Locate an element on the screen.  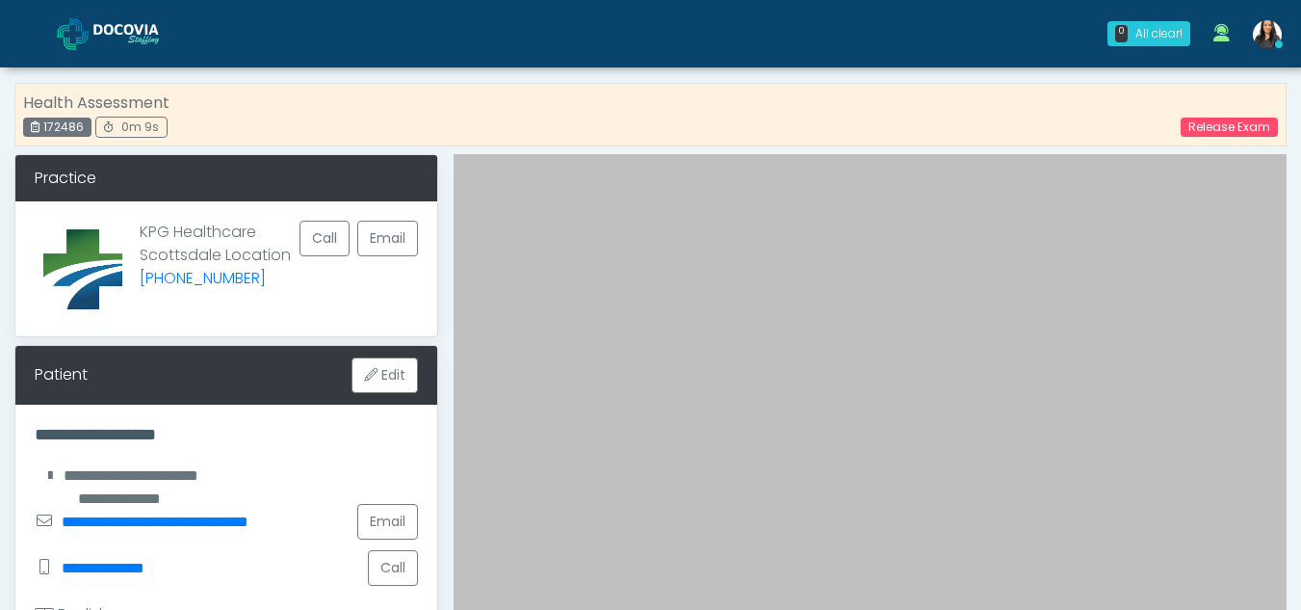
a: Edit is located at coordinates (384, 375).